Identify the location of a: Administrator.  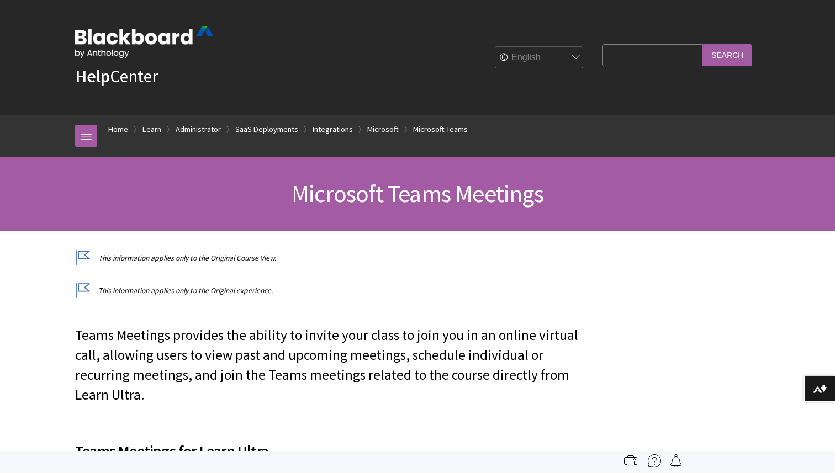
(198, 129).